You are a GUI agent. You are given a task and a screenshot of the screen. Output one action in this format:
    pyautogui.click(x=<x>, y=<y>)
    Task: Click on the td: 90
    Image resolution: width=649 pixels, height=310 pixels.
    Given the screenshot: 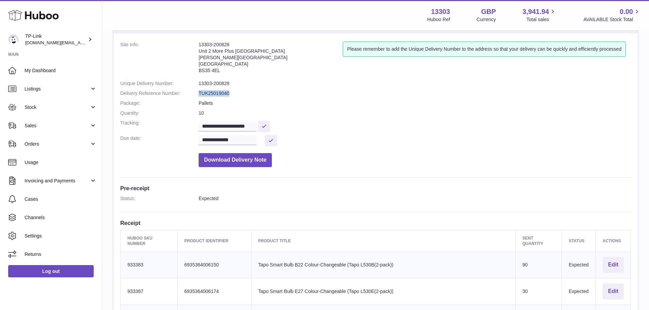 What is the action you would take?
    pyautogui.click(x=538, y=265)
    